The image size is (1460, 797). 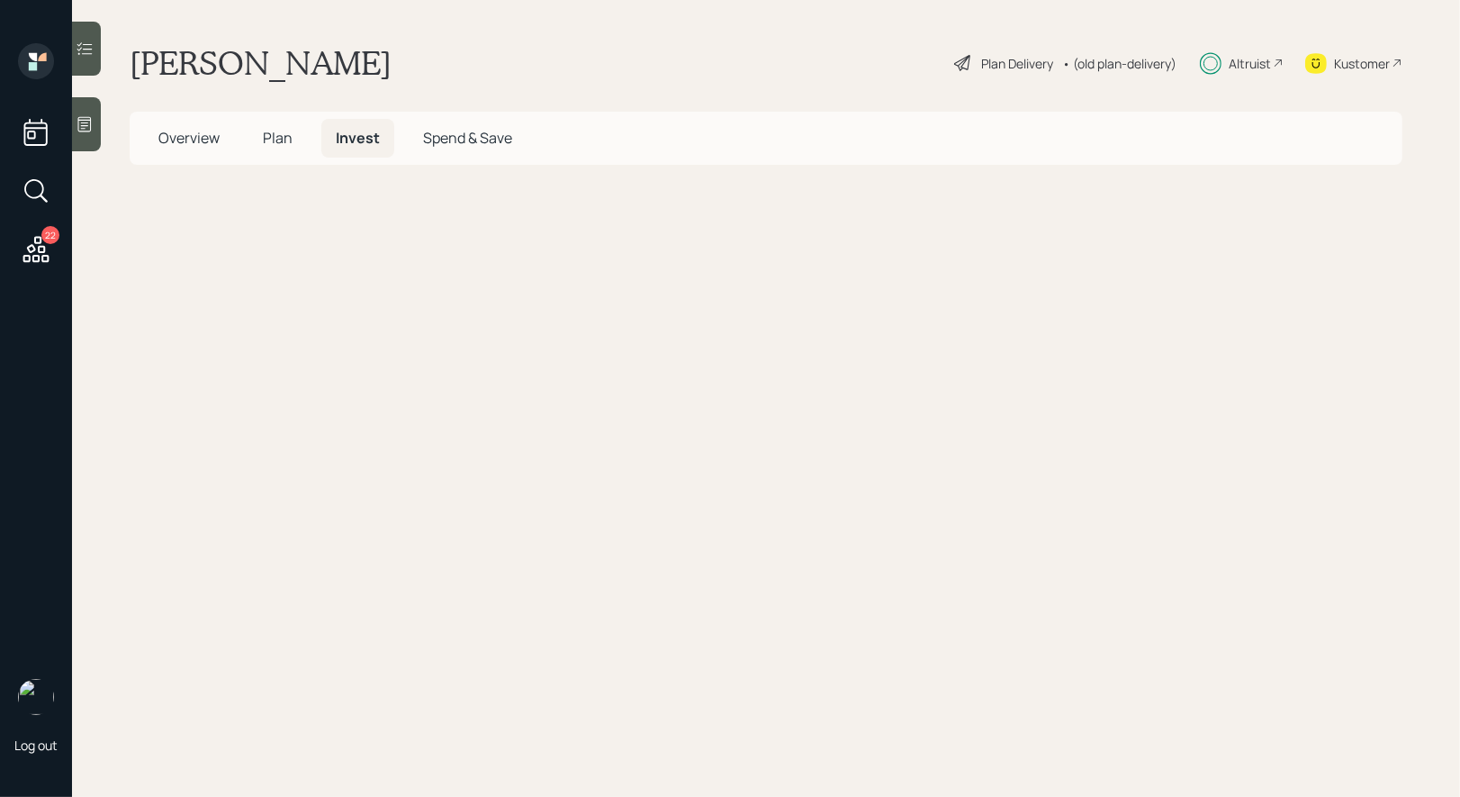 What do you see at coordinates (467, 138) in the screenshot?
I see `span: Spend & Save` at bounding box center [467, 138].